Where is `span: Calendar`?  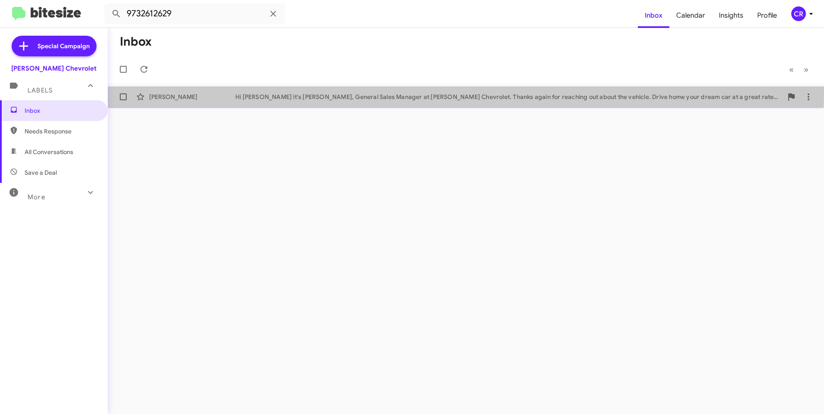 span: Calendar is located at coordinates (690, 16).